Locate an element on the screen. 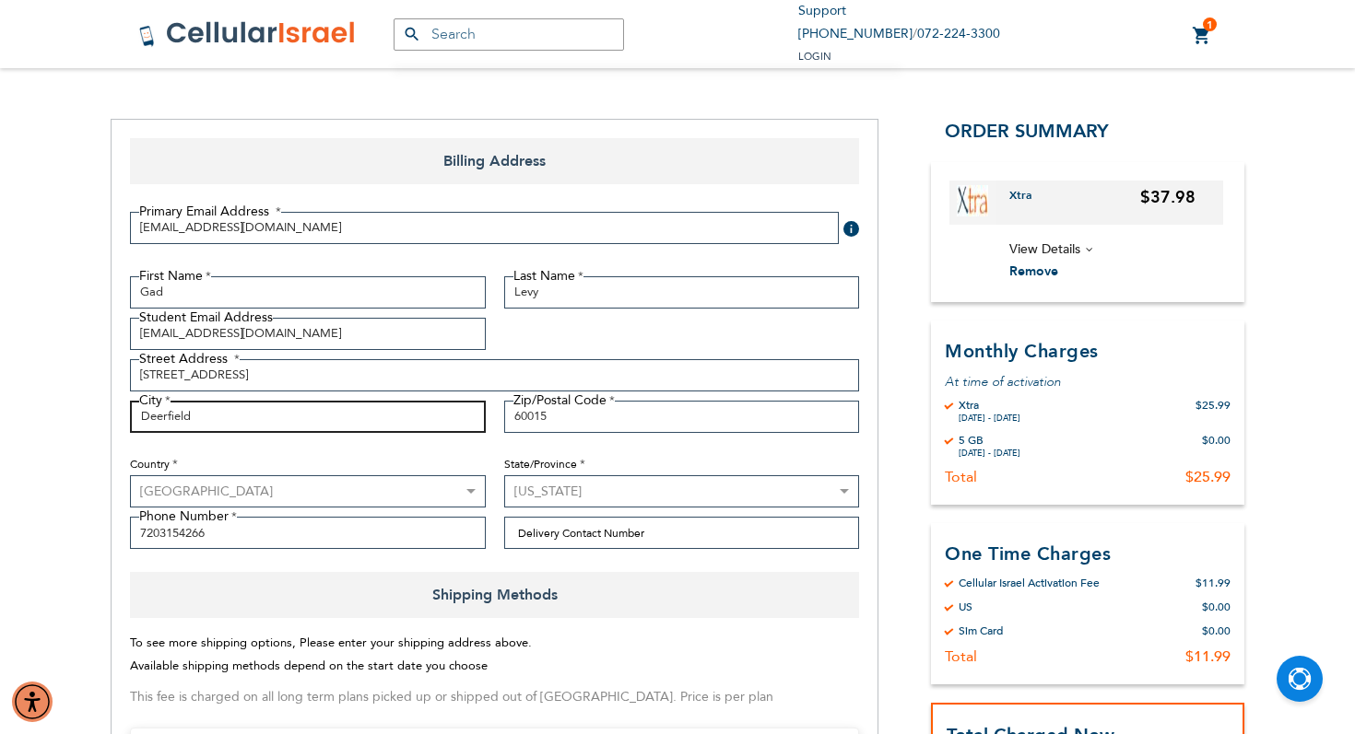 The image size is (1355, 734). div: Sim Card is located at coordinates (981, 631).